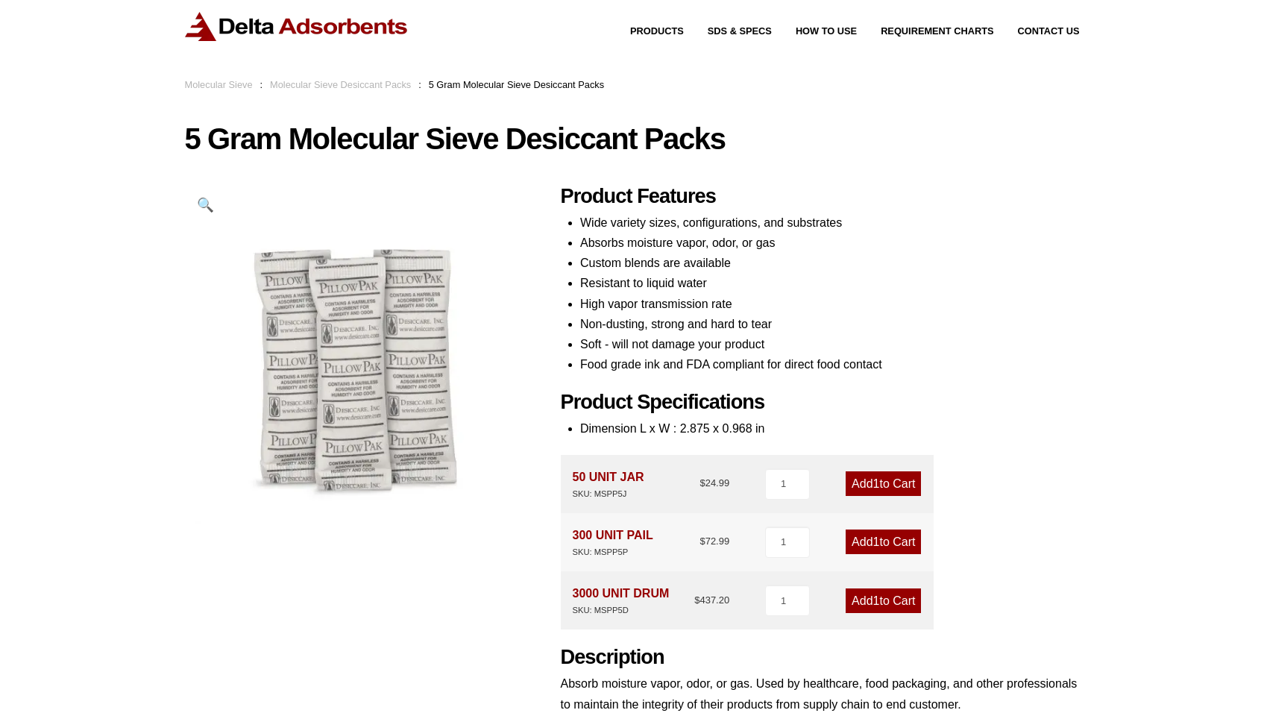  What do you see at coordinates (711, 599) in the screenshot?
I see `bdi: 437.20` at bounding box center [711, 599].